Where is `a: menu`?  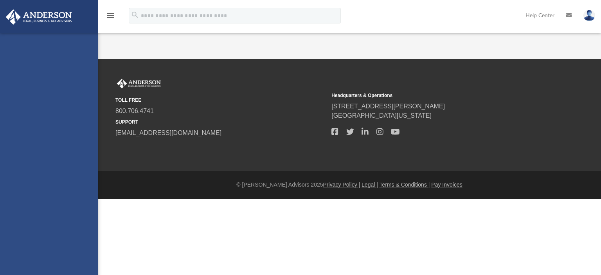
a: menu is located at coordinates (110, 18).